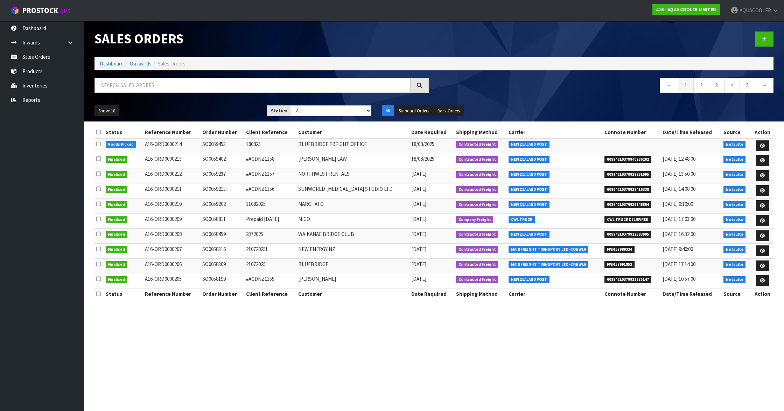 This screenshot has width=784, height=411. Describe the element at coordinates (632, 294) in the screenshot. I see `th: Connote Number` at that location.